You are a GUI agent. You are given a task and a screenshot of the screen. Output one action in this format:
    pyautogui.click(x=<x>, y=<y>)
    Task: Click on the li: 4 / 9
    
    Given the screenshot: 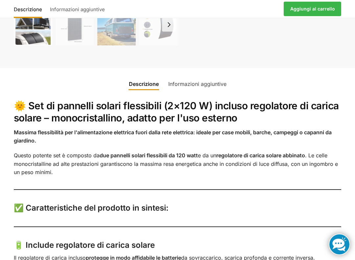 What is the action you would take?
    pyautogui.click(x=158, y=26)
    